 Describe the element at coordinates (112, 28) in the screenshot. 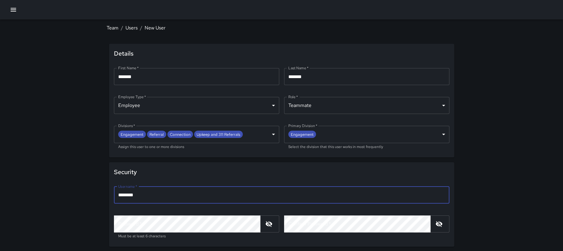

I see `a: Team` at that location.